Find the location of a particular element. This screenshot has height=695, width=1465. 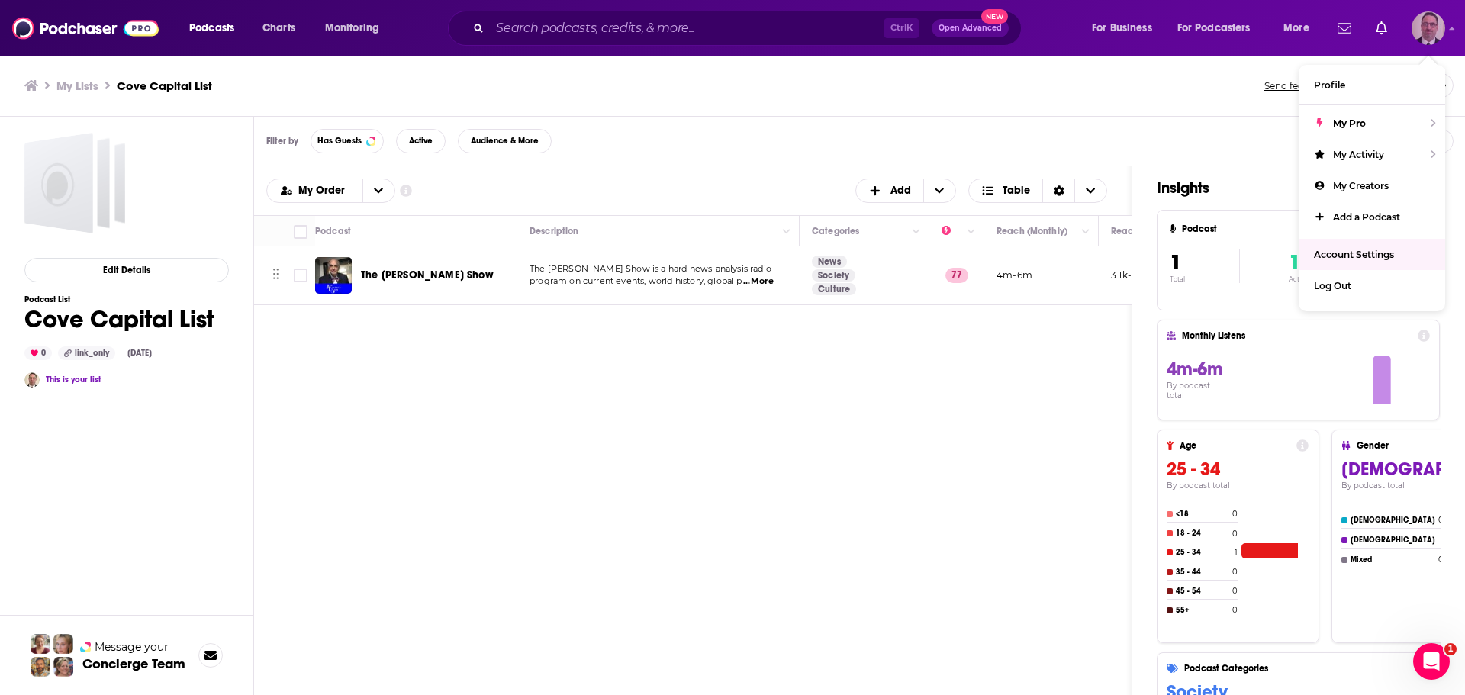

span: For Business is located at coordinates (1122, 28).